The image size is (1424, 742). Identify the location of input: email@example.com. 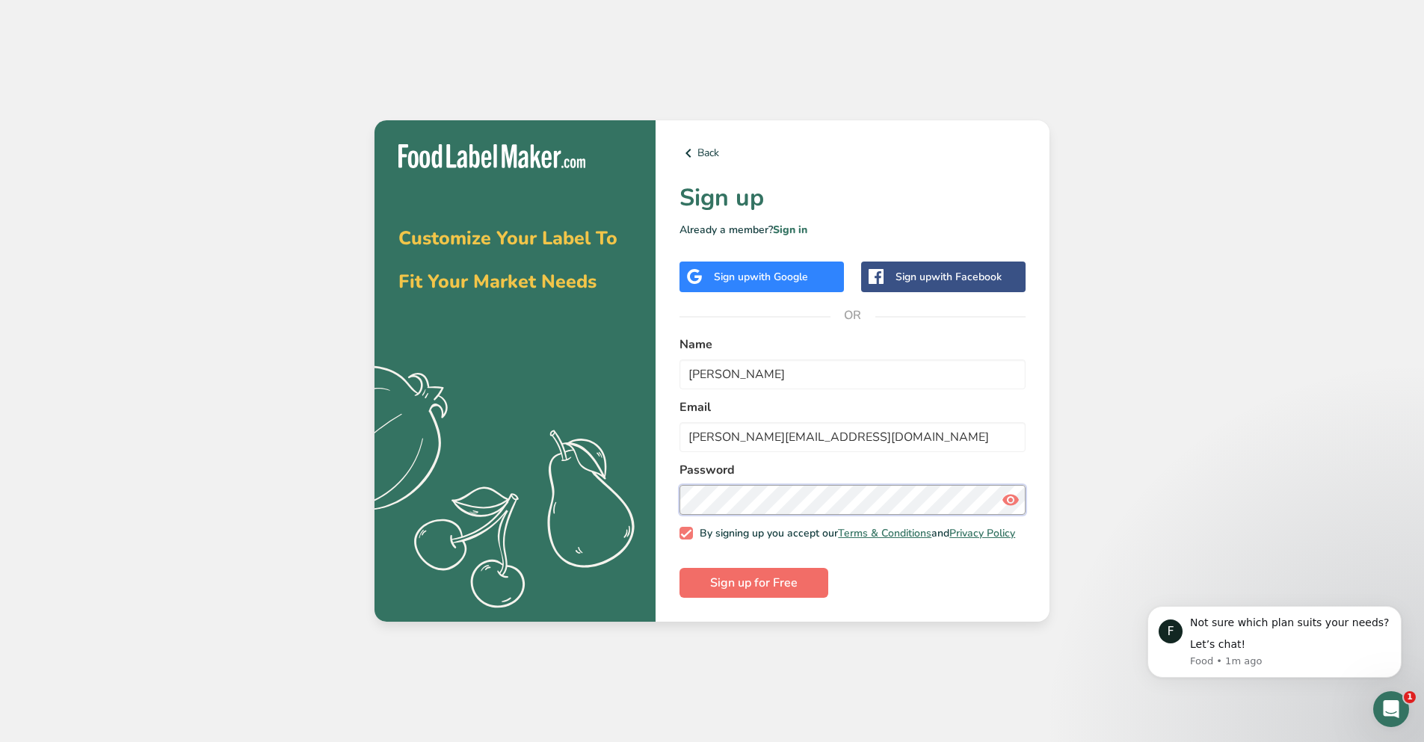
(852, 437).